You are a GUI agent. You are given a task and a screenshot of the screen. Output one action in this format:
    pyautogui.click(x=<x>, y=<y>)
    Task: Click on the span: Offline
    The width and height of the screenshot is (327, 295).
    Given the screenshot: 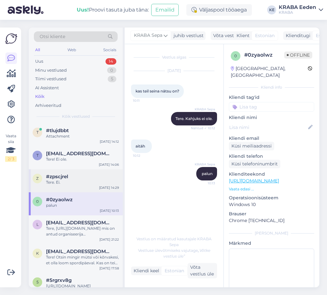 What is the action you would take?
    pyautogui.click(x=298, y=55)
    